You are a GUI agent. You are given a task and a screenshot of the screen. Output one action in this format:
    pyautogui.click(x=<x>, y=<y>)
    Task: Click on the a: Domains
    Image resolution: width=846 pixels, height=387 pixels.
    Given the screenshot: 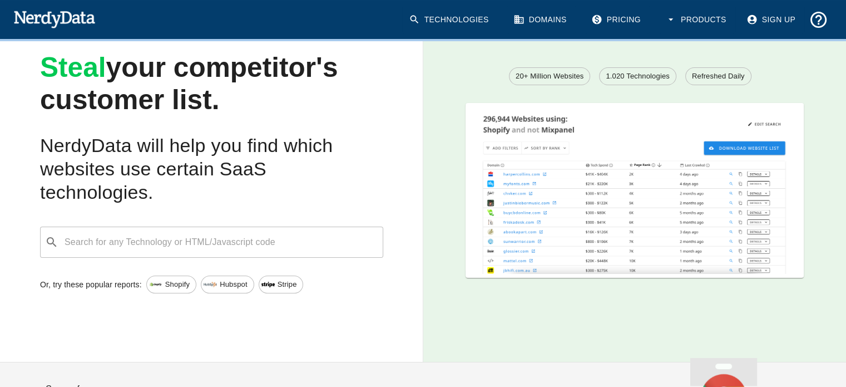 What is the action you would take?
    pyautogui.click(x=541, y=19)
    